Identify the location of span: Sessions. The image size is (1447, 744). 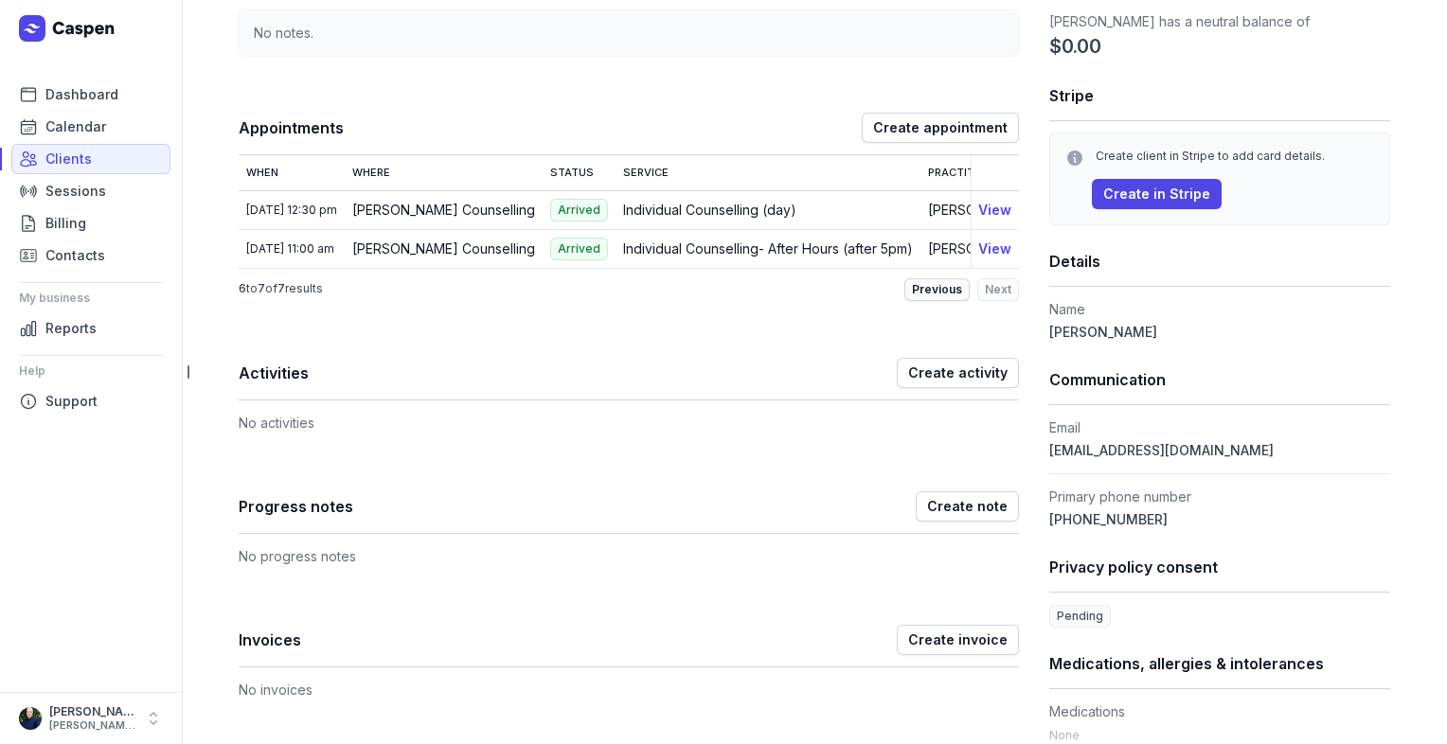
(76, 191).